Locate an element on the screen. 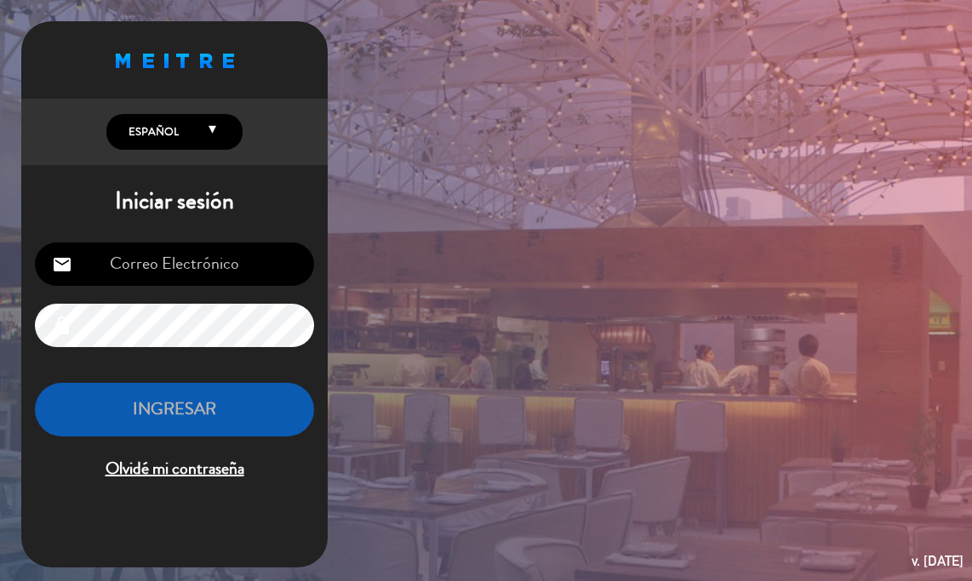 This screenshot has height=581, width=972. input: Correo Electrónico is located at coordinates (175, 264).